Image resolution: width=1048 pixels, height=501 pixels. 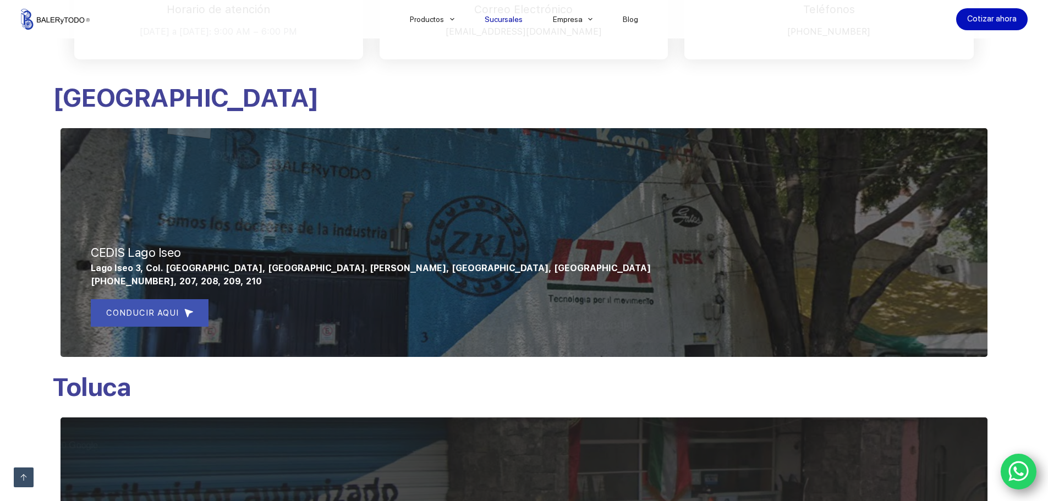 What do you see at coordinates (1019, 472) in the screenshot?
I see `a: WhatsApp` at bounding box center [1019, 472].